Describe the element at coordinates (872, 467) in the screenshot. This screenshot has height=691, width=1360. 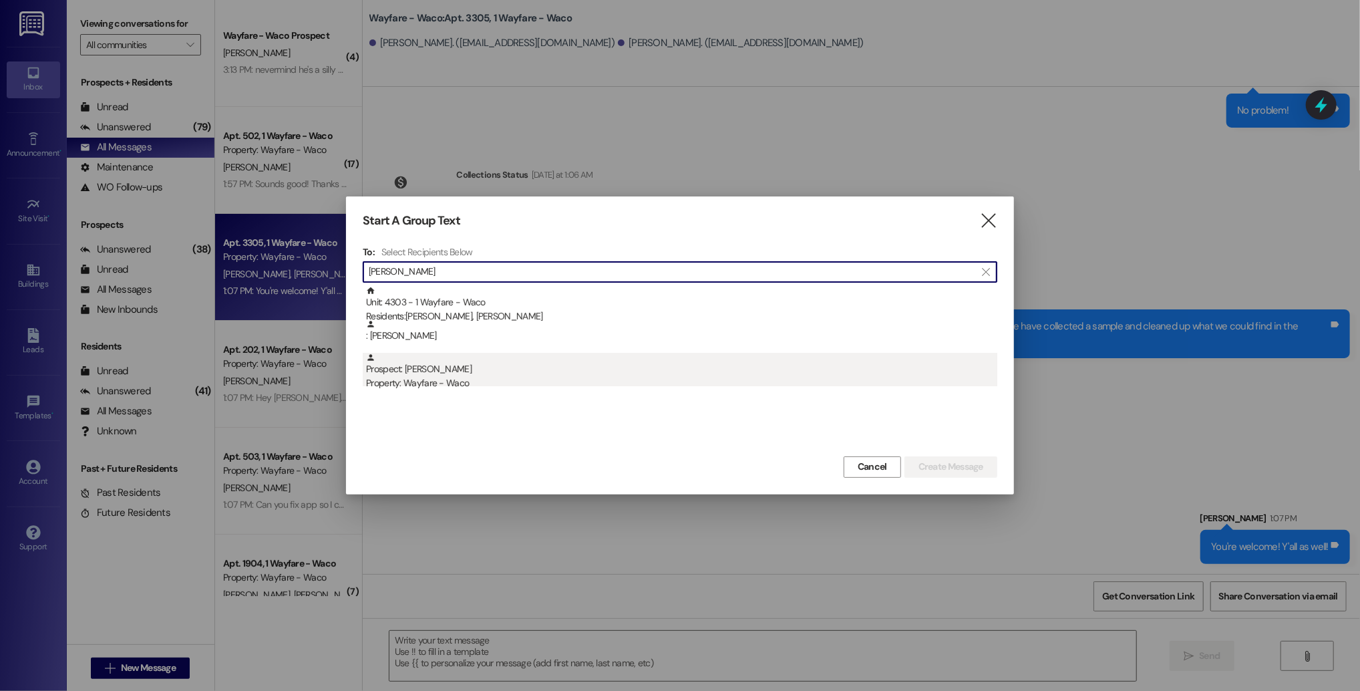
I see `button: Cancel` at that location.